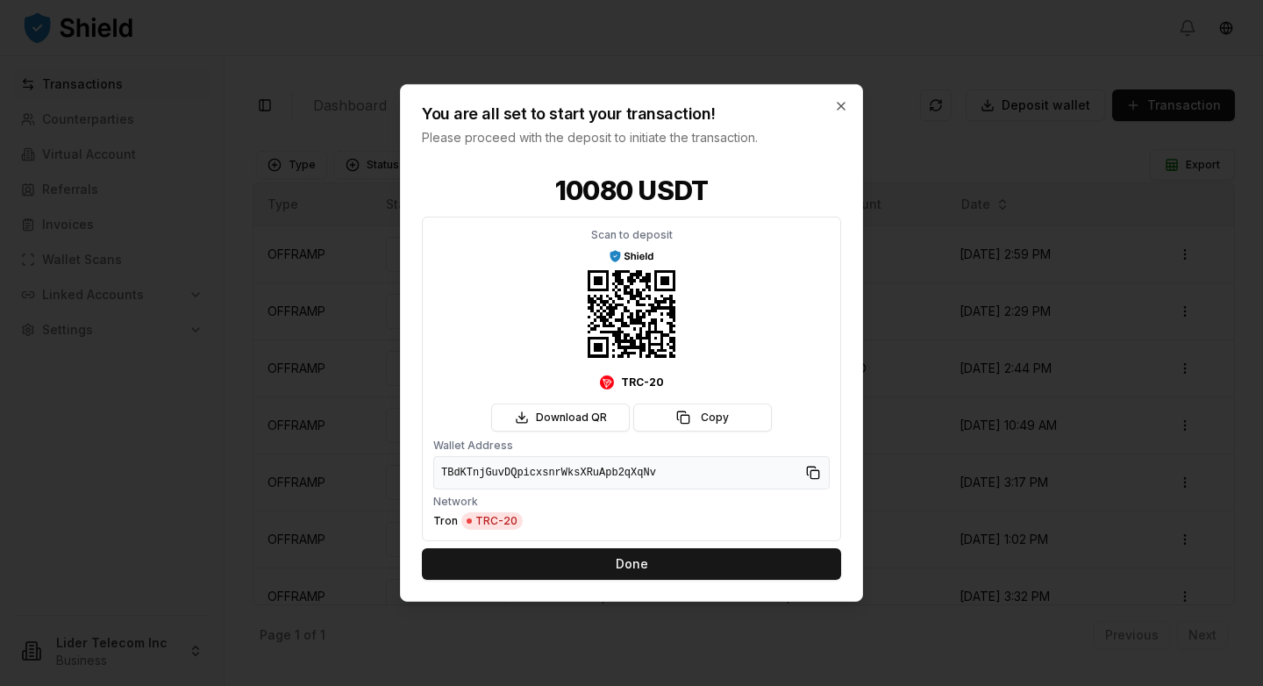 The width and height of the screenshot is (1263, 686). I want to click on button: Done, so click(631, 564).